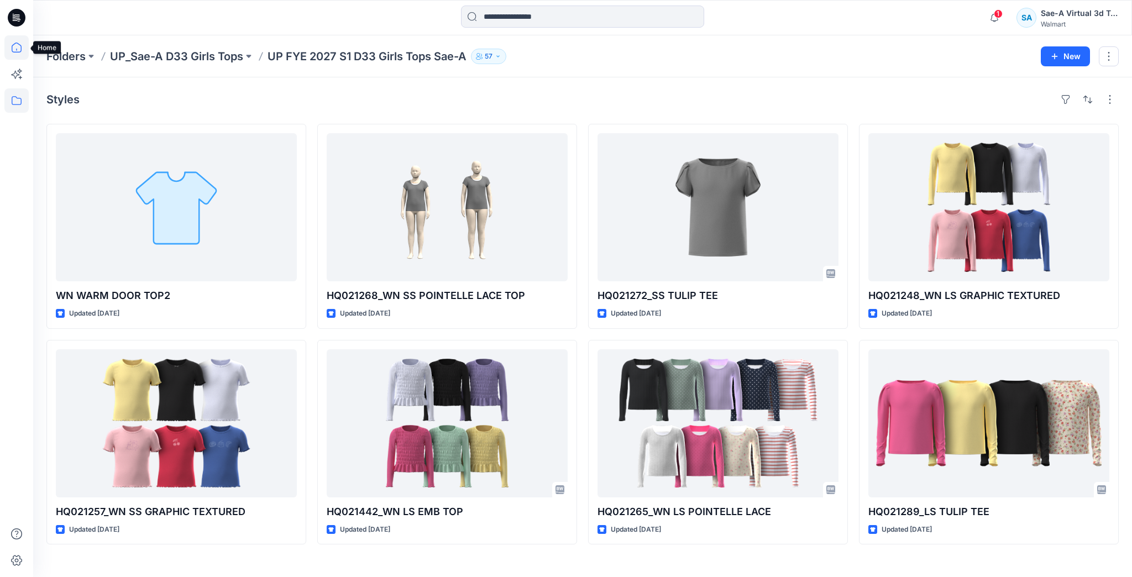  What do you see at coordinates (367, 56) in the screenshot?
I see `p: UP FYE 2027 S1 D33 Girls Tops Sae-A` at bounding box center [367, 56].